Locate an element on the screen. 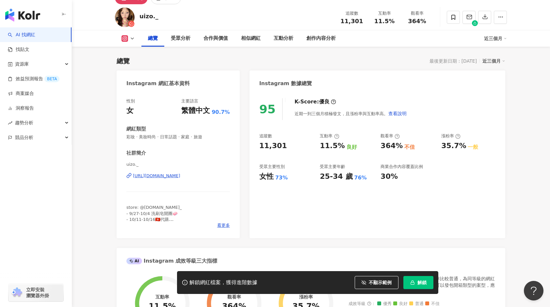  div: 近期一到三個月積極發文，且漲粉率與互動率高。 is located at coordinates (351, 114).